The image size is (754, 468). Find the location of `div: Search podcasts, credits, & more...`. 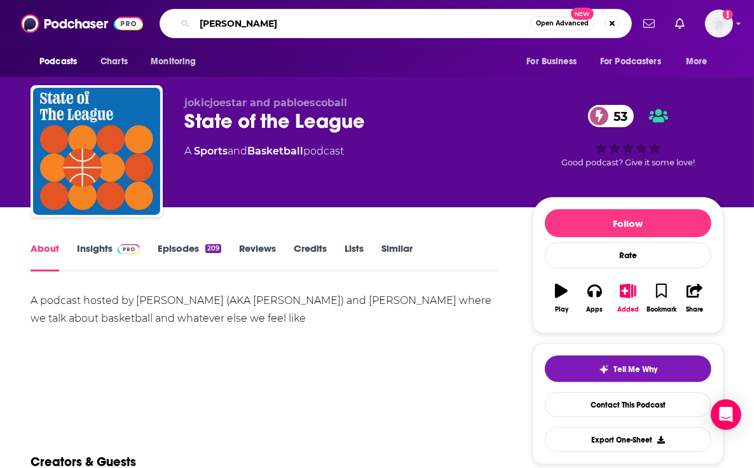

div: Search podcasts, credits, & more... is located at coordinates (396, 24).